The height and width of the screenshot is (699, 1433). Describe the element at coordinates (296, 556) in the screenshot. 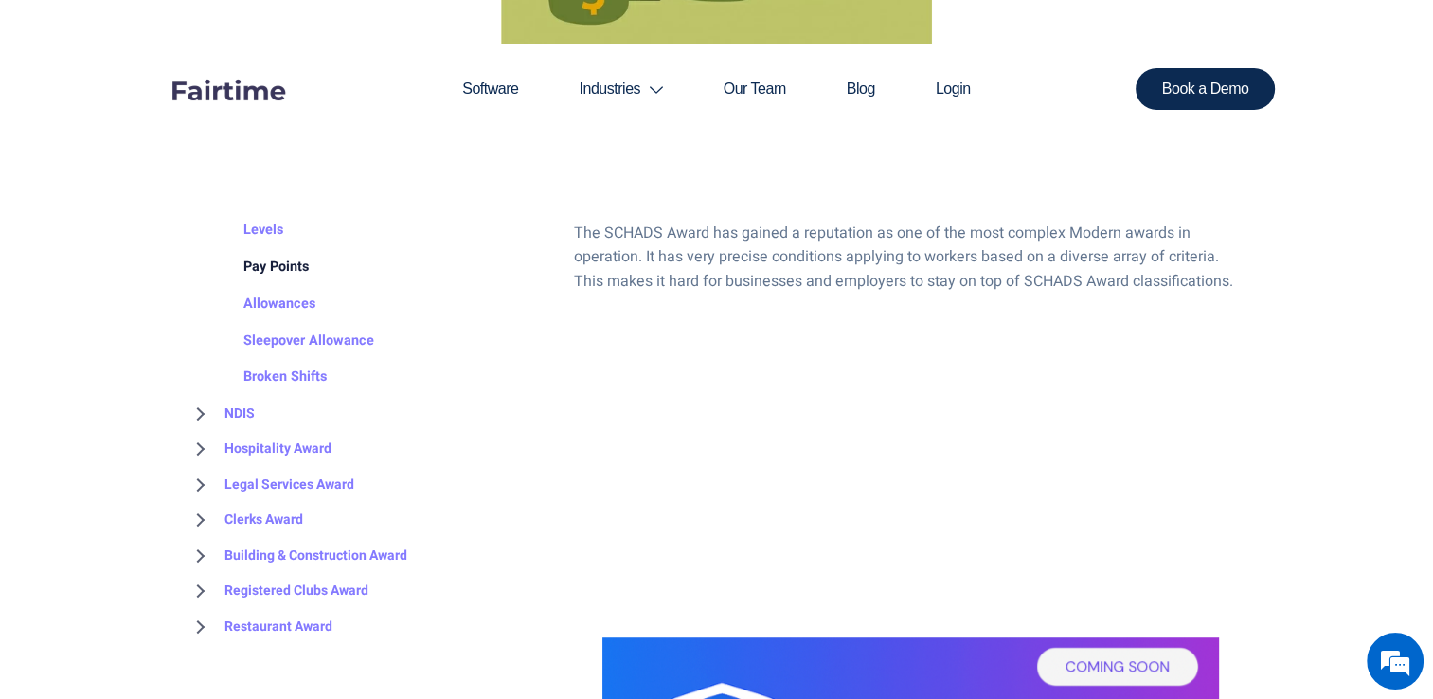

I see `a: Building & Construction Award` at that location.